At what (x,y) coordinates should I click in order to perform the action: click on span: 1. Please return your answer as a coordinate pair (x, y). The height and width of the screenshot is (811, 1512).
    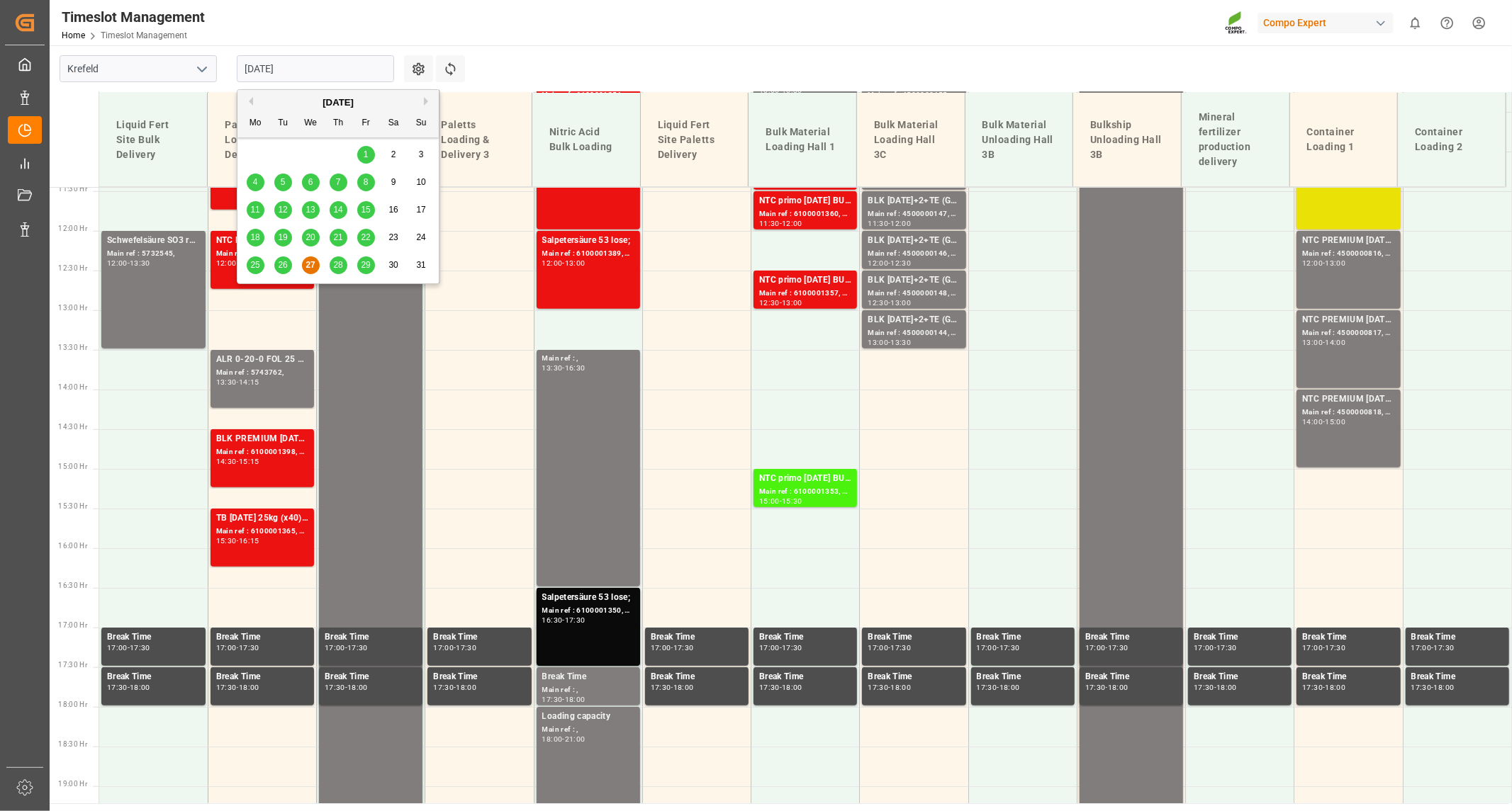
    Looking at the image, I should click on (365, 155).